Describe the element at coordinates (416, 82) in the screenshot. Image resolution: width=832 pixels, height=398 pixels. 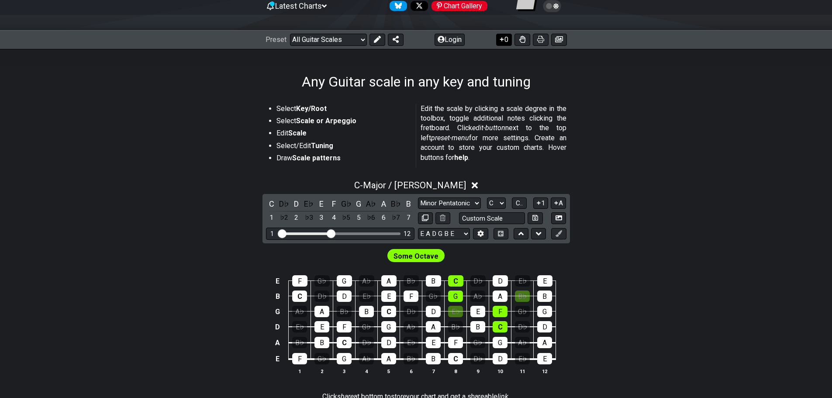
I see `h1: Any Guitar scale in any key and tuning` at that location.